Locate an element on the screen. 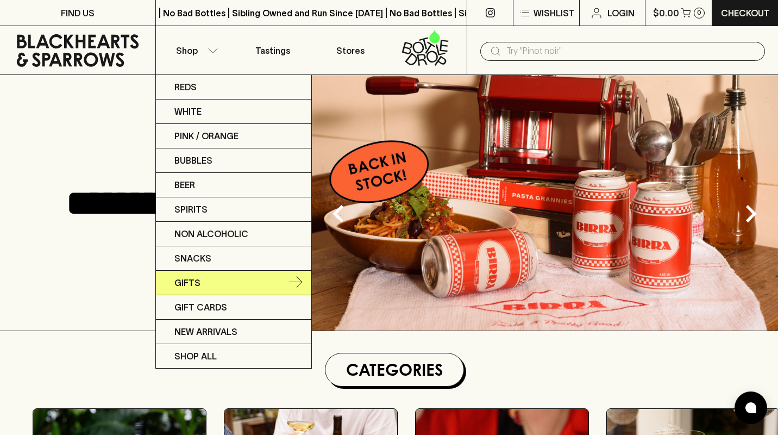 The width and height of the screenshot is (778, 435). p: White is located at coordinates (188, 111).